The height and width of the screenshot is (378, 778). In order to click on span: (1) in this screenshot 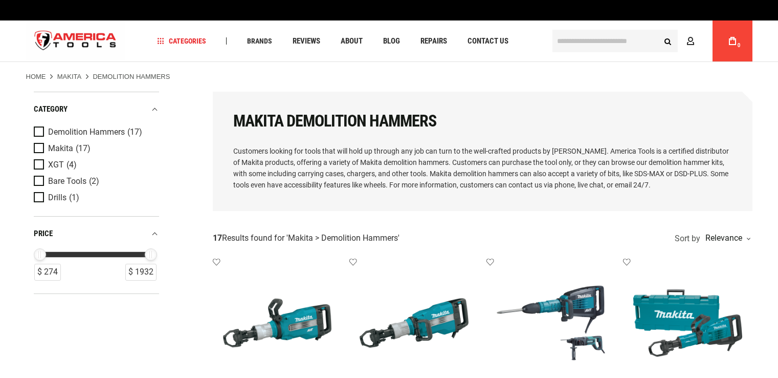, I will do `click(74, 198)`.